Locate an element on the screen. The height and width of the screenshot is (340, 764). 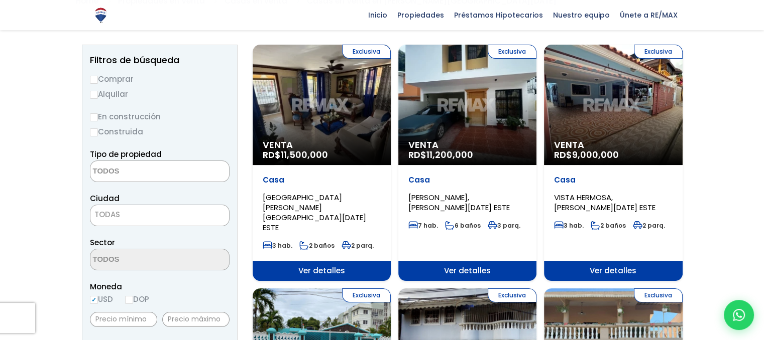
label: Comprar is located at coordinates (160, 79).